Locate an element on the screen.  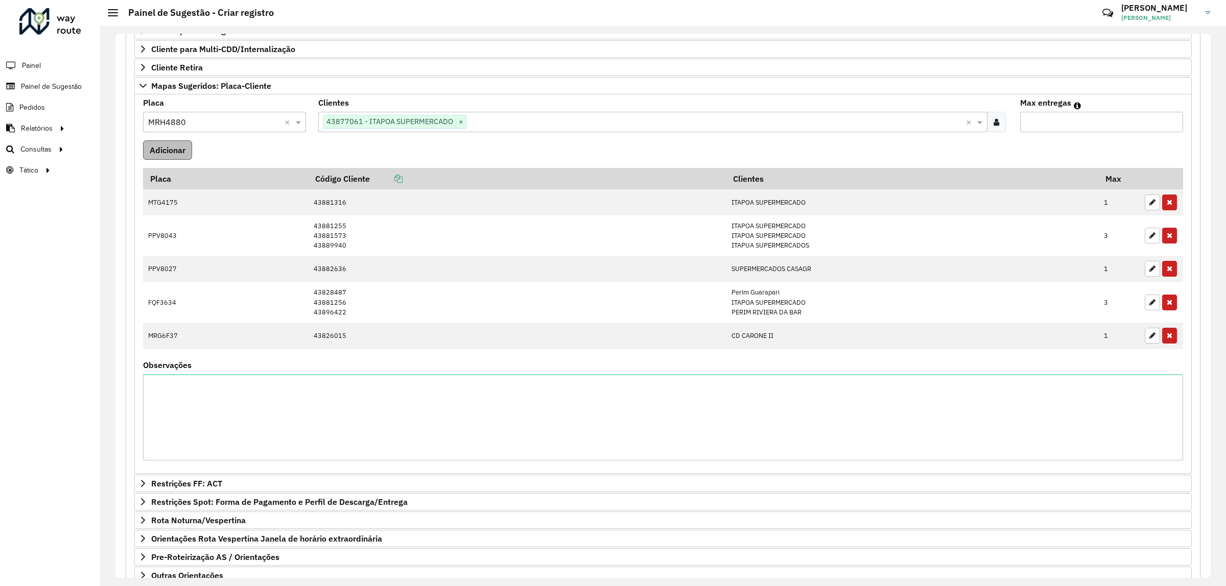
label: Max entregas is located at coordinates (1045, 103).